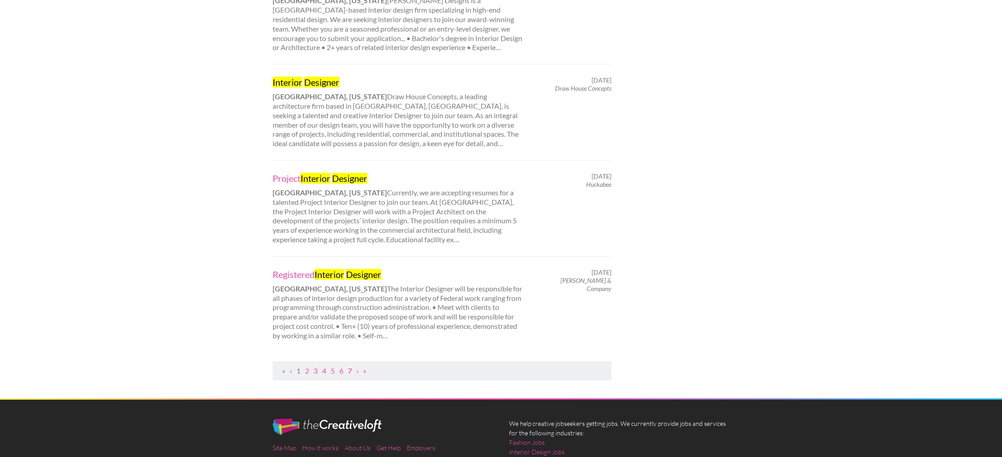  What do you see at coordinates (327, 426) in the screenshot?
I see `img: The Creative Loft` at bounding box center [327, 426].